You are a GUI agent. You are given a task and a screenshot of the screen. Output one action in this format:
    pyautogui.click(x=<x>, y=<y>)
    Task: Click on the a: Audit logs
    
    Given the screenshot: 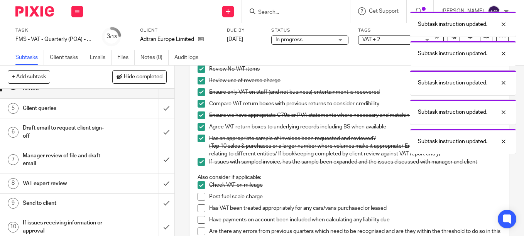 What is the action you would take?
    pyautogui.click(x=189, y=57)
    